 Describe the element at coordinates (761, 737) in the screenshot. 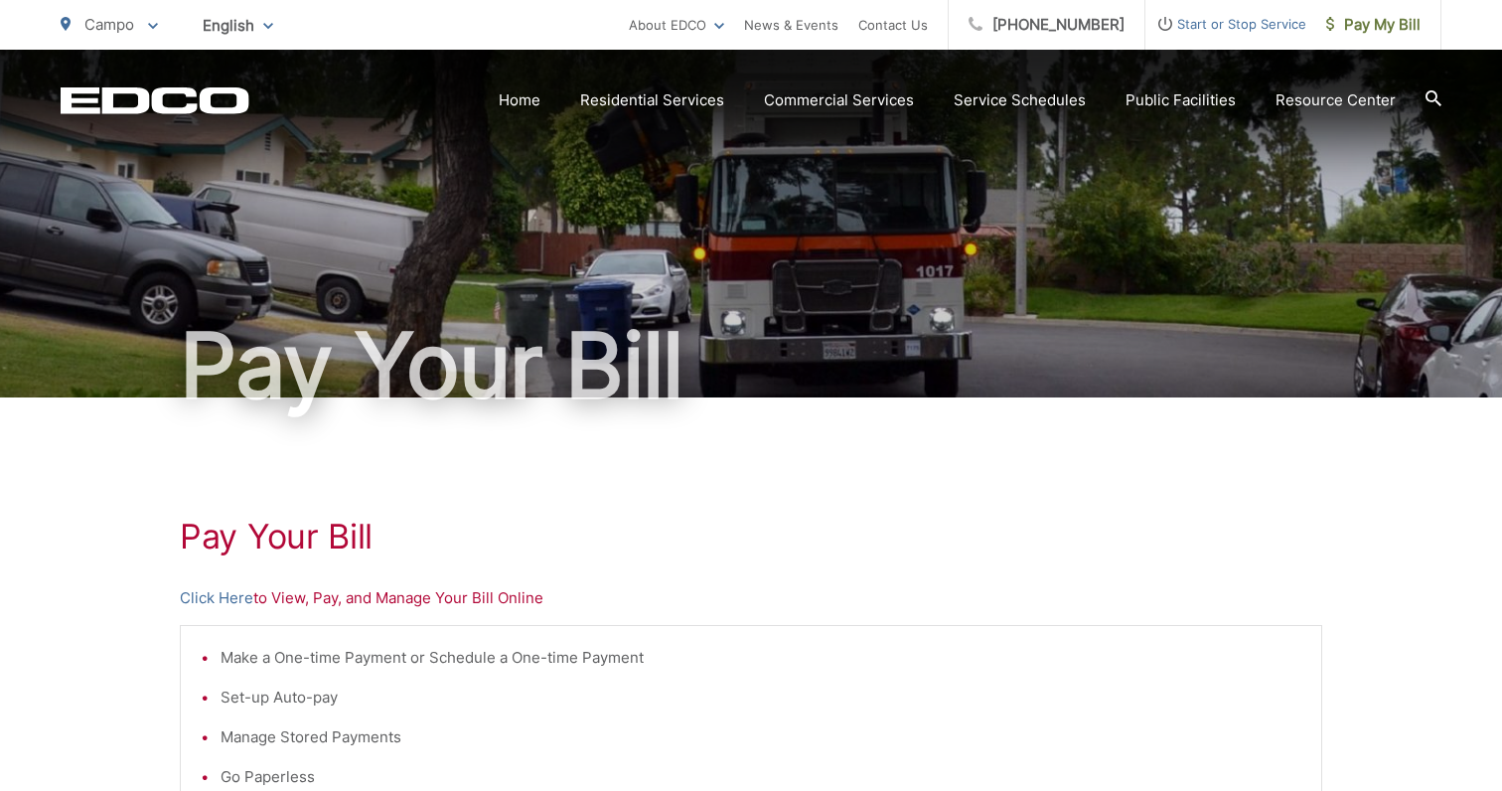

I see `li: Manage Stored Payments` at that location.